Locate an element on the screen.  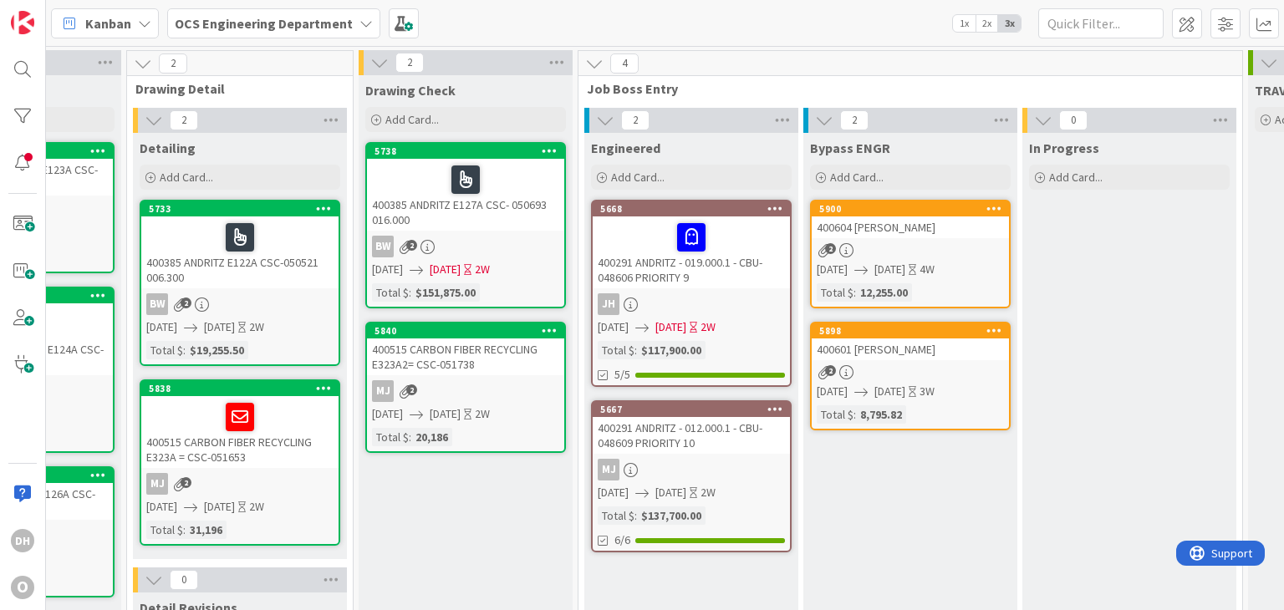
span: Job Boss Entry is located at coordinates (904, 89).